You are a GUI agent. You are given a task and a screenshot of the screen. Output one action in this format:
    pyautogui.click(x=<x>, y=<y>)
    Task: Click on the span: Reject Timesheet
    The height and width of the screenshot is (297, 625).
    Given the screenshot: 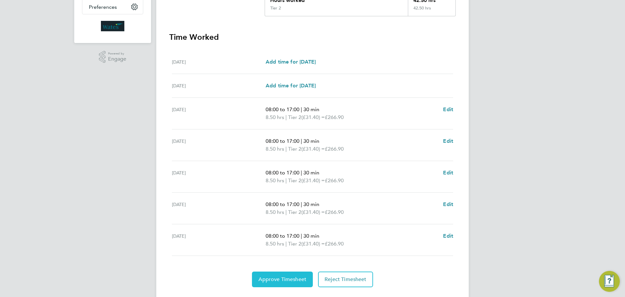 What is the action you would take?
    pyautogui.click(x=346, y=279)
    